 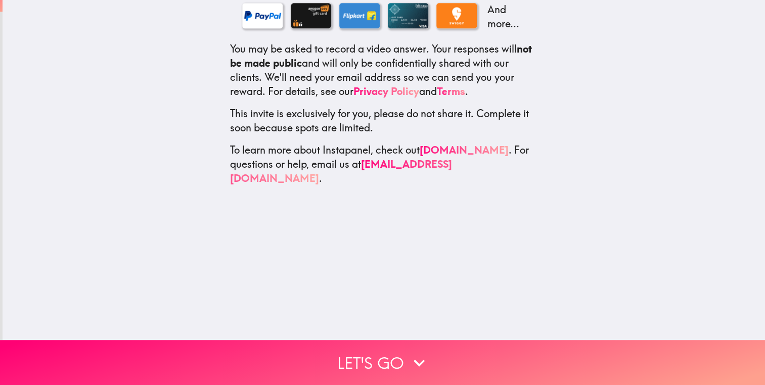 What do you see at coordinates (386, 91) in the screenshot?
I see `a: Privacy Policy` at bounding box center [386, 91].